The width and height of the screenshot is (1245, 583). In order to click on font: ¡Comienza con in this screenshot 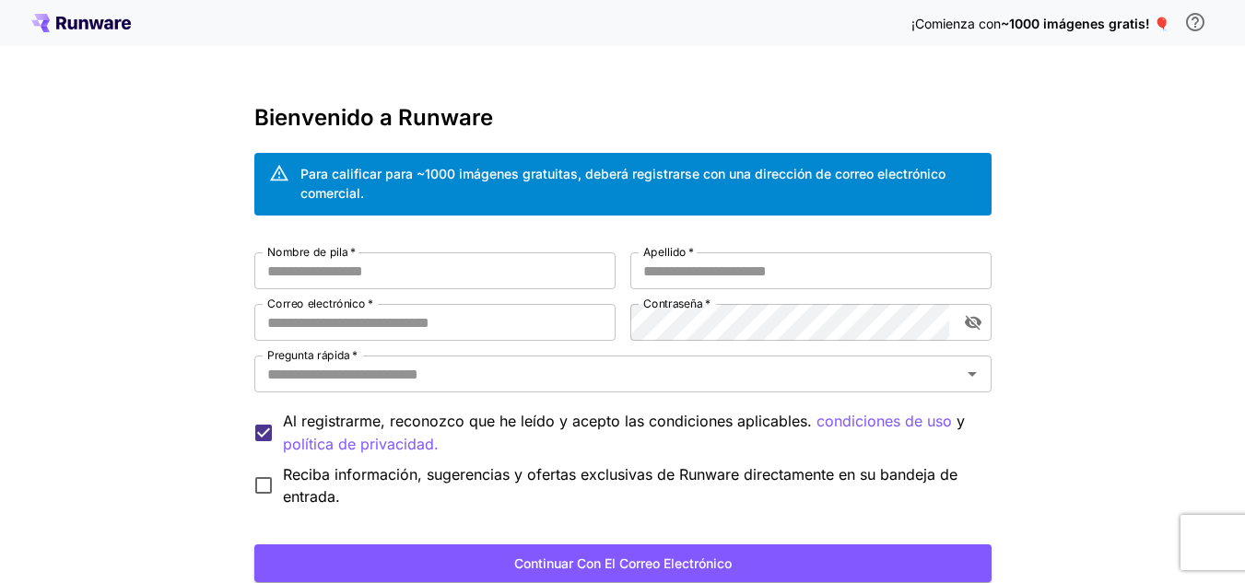, I will do `click(955, 23)`.